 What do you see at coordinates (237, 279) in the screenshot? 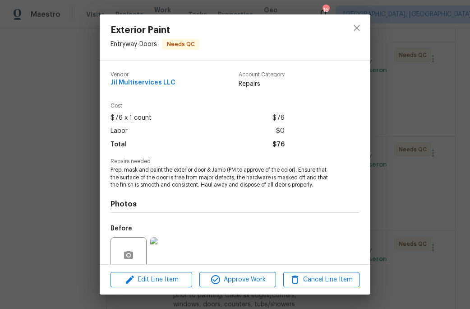
I see `span: Approve Work` at bounding box center [237, 279].